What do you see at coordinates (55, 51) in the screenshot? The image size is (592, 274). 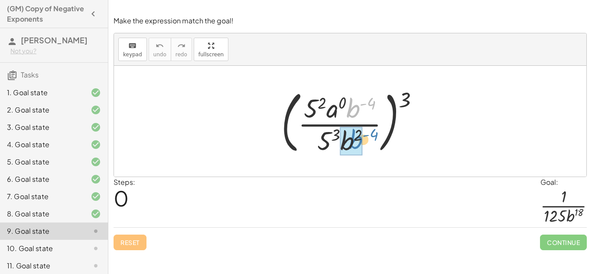 I see `div: Not you?` at bounding box center [55, 51].